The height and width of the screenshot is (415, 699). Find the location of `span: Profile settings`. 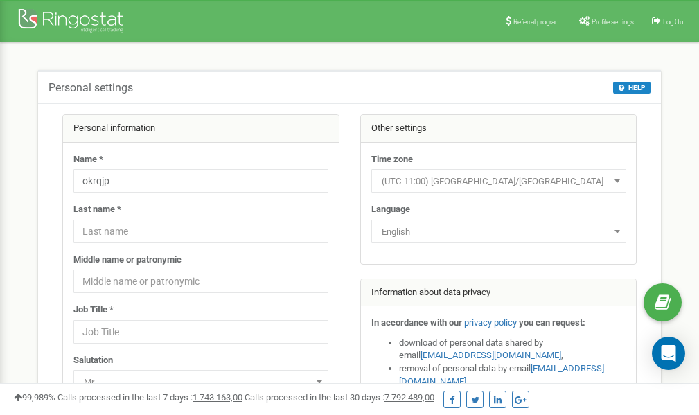

span: Profile settings is located at coordinates (613, 21).